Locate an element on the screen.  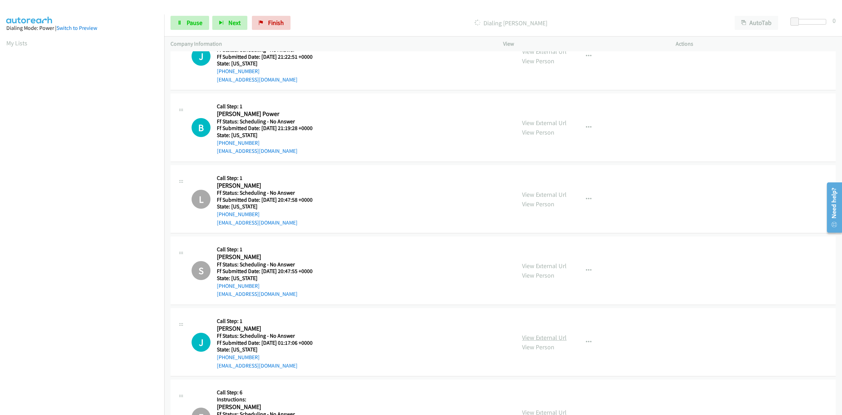
span: Pause is located at coordinates (194, 22).